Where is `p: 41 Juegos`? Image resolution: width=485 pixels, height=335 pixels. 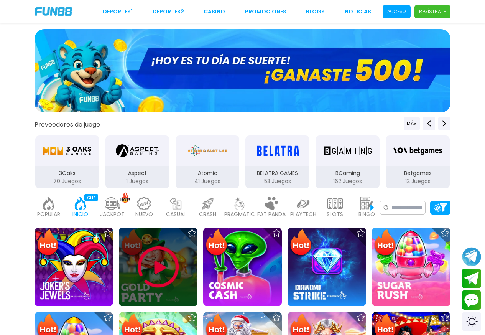
p: 41 Juegos is located at coordinates (207, 181).